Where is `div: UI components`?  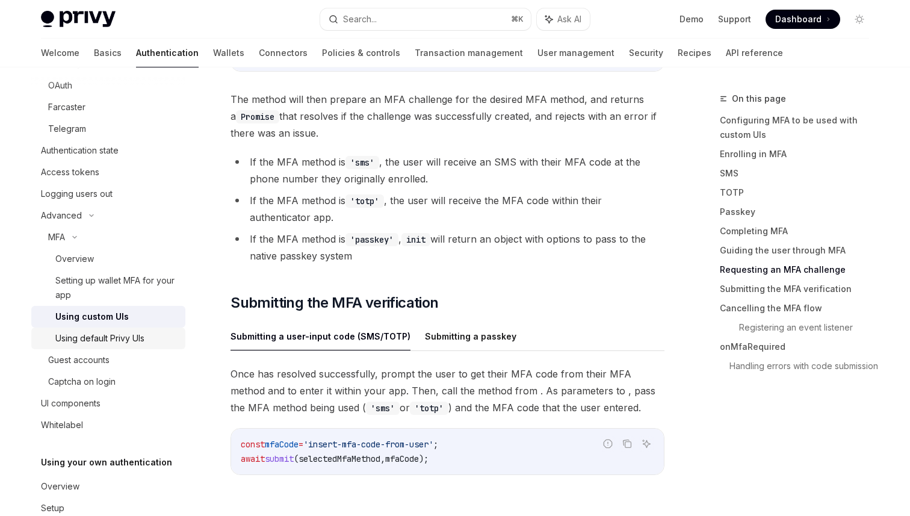 div: UI components is located at coordinates (70, 403).